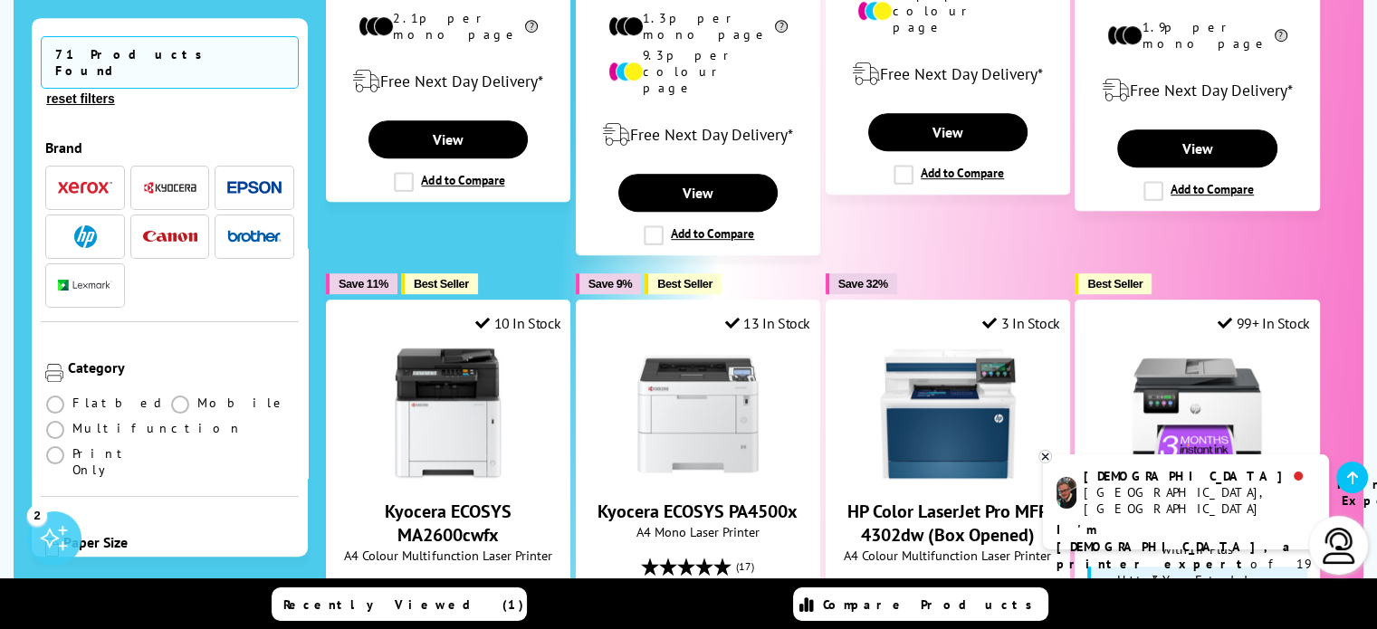 The image size is (1377, 629). What do you see at coordinates (363, 283) in the screenshot?
I see `span: Save 11%` at bounding box center [363, 283].